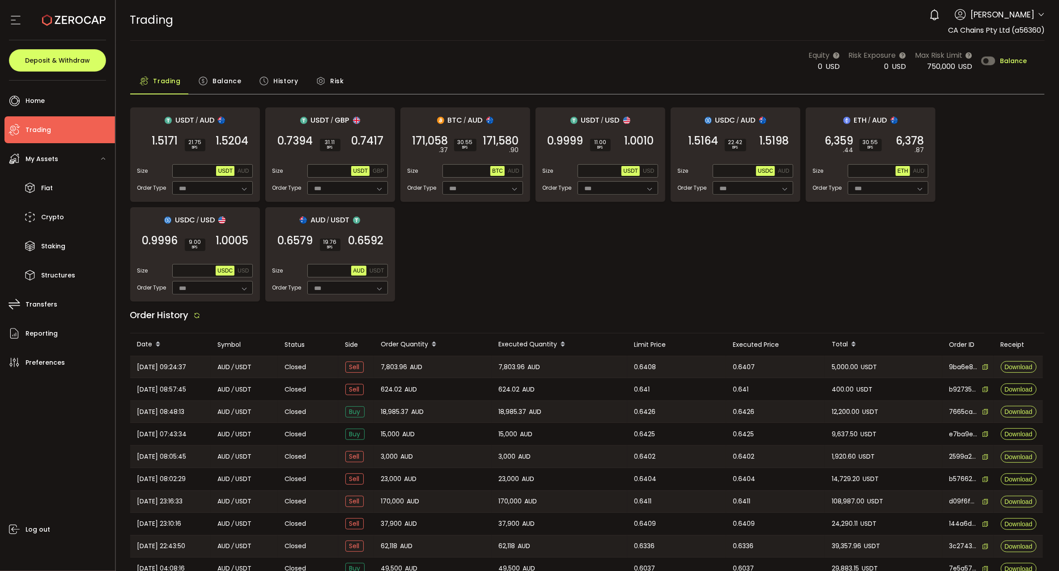 The image size is (1059, 571). Describe the element at coordinates (508, 434) in the screenshot. I see `span: 15,000` at that location.